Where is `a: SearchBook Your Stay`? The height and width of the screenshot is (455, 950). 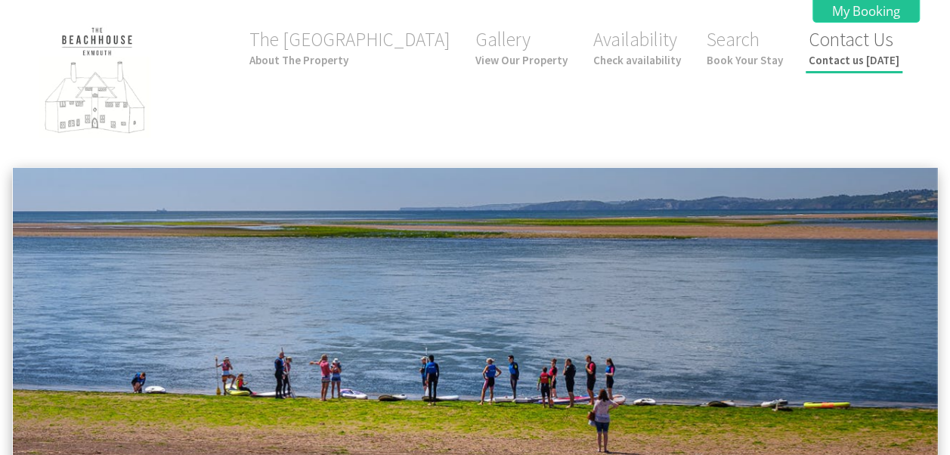 a: SearchBook Your Stay is located at coordinates (744, 47).